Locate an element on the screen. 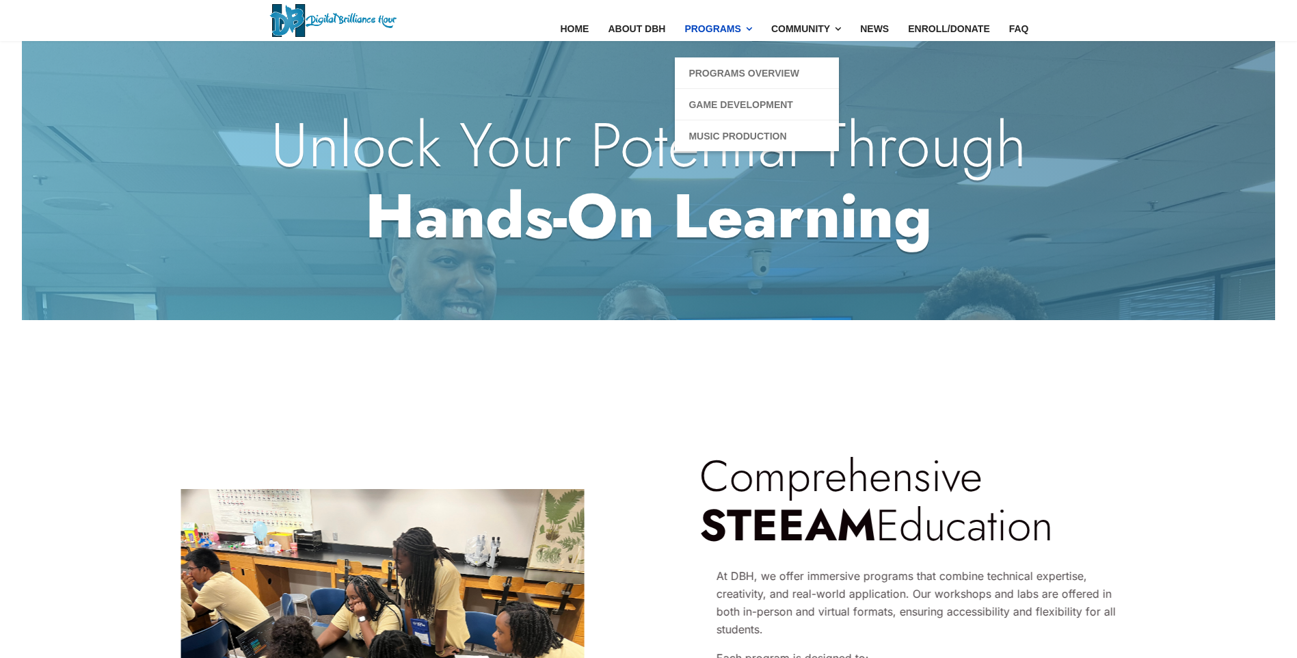 This screenshot has height=658, width=1297. p: At DBH, we offer immersive programs that combine technical expertise, creativity, and real-world ... is located at coordinates (917, 602).